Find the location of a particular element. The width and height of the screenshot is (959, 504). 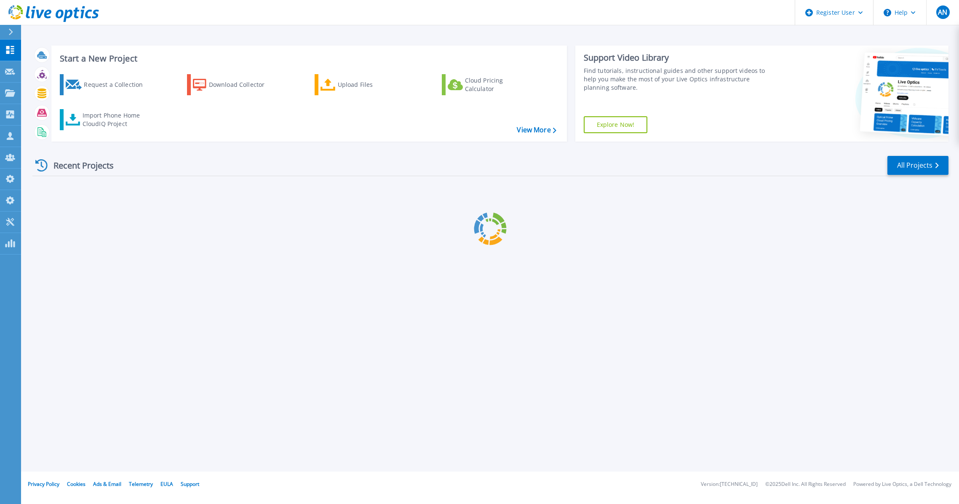

a: Ads & Email is located at coordinates (107, 483).